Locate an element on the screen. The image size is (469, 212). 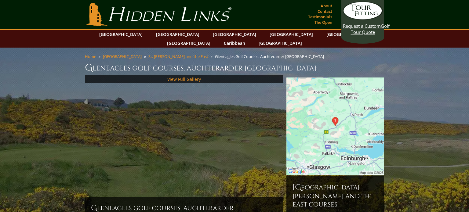
span: Request a Custom is located at coordinates (362, 26).